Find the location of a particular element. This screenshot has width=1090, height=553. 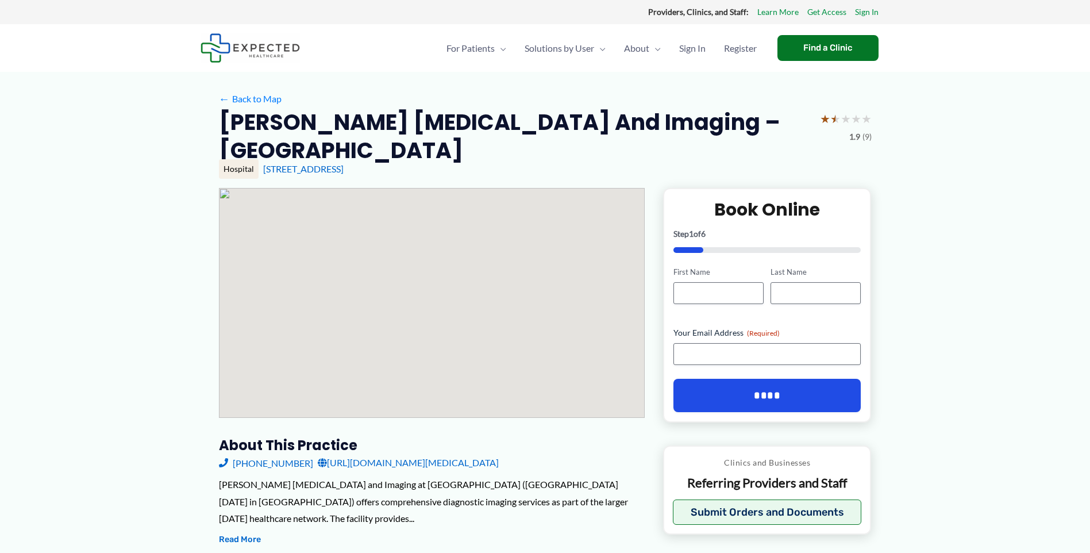

span: About is located at coordinates (637, 48).